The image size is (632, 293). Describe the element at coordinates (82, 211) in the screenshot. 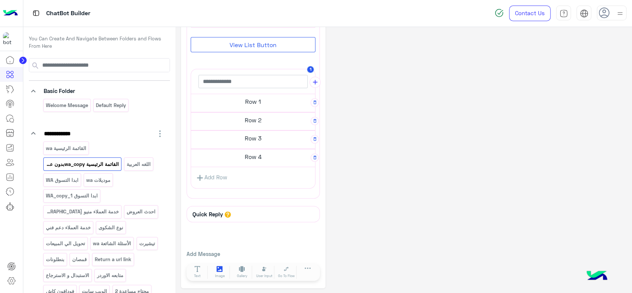

I see `p: خدمة العملاء منيو WA` at that location.